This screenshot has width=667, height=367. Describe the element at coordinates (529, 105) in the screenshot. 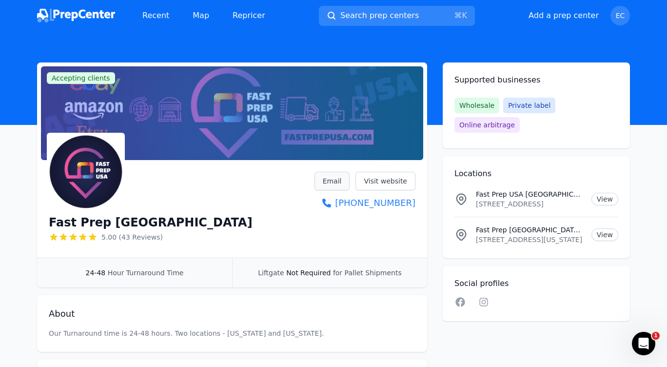

I see `span: Private label` at that location.